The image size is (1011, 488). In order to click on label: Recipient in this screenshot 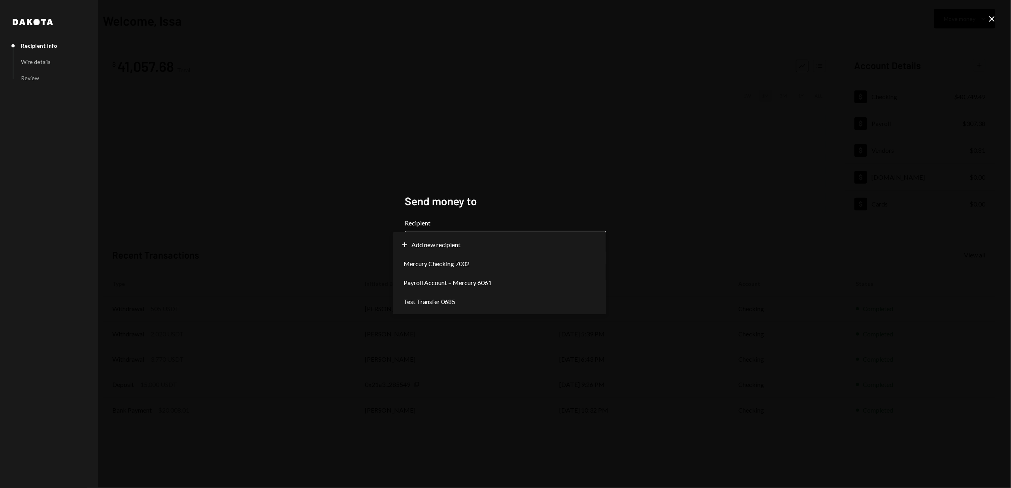, I will do `click(505, 223)`.